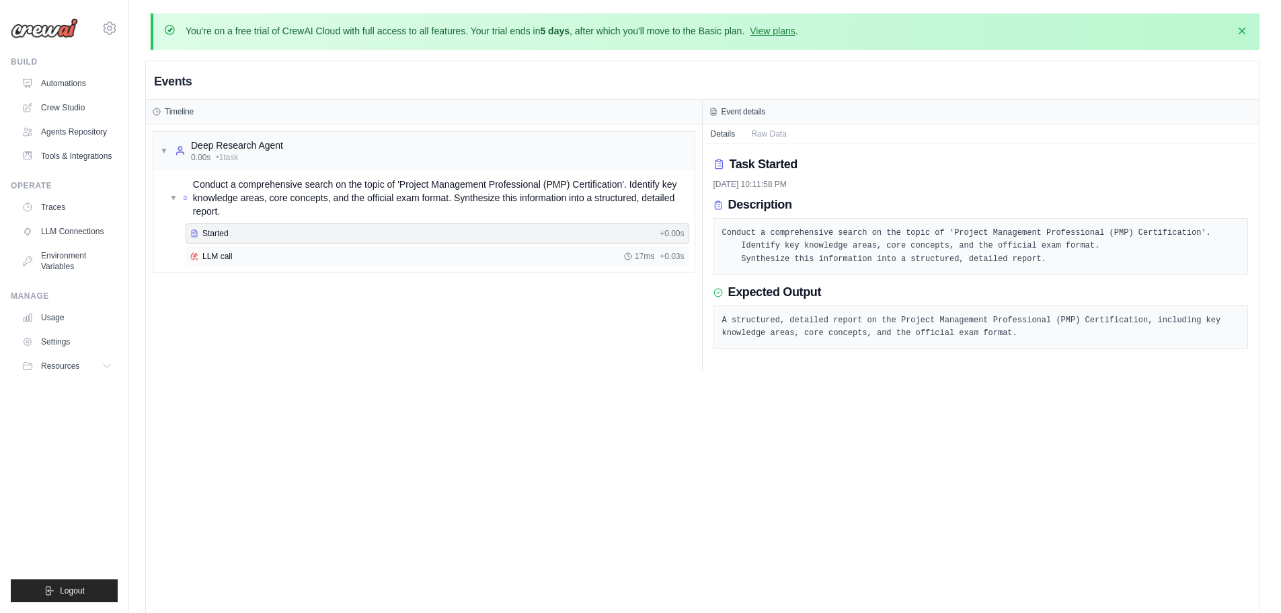 This screenshot has height=613, width=1281. What do you see at coordinates (67, 156) in the screenshot?
I see `a: Tools & Integrations` at bounding box center [67, 156].